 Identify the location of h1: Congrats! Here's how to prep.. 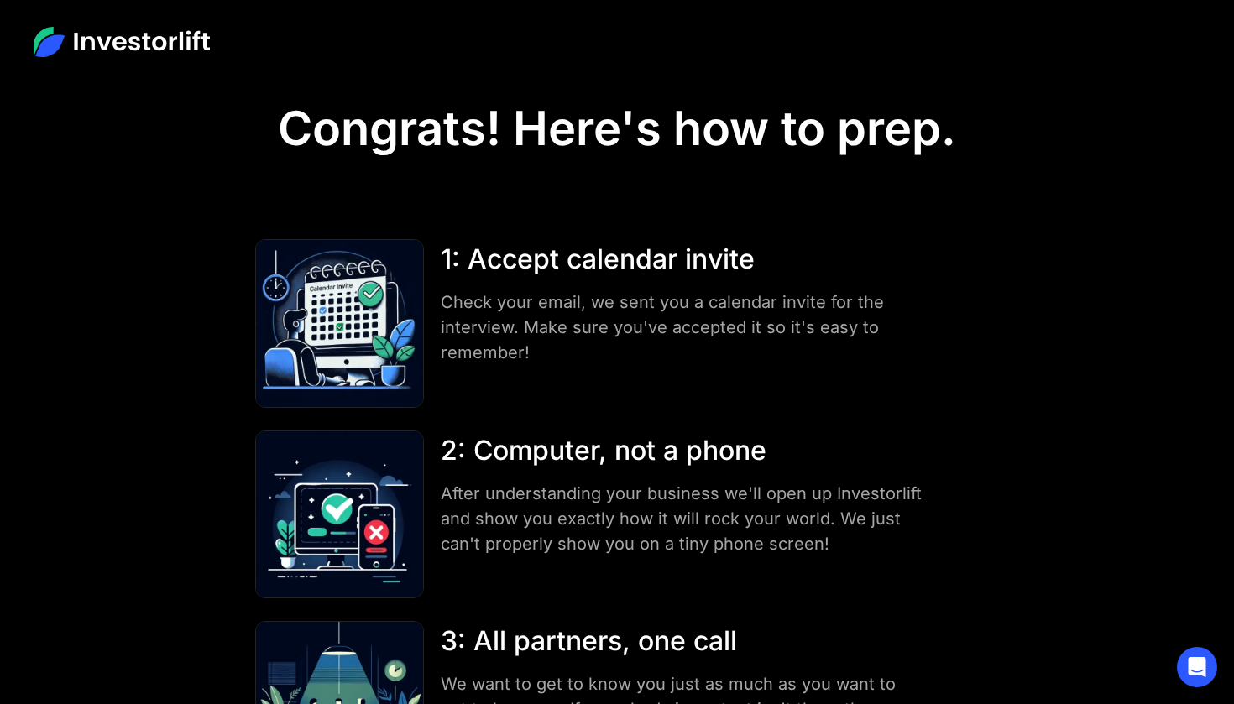
(617, 128).